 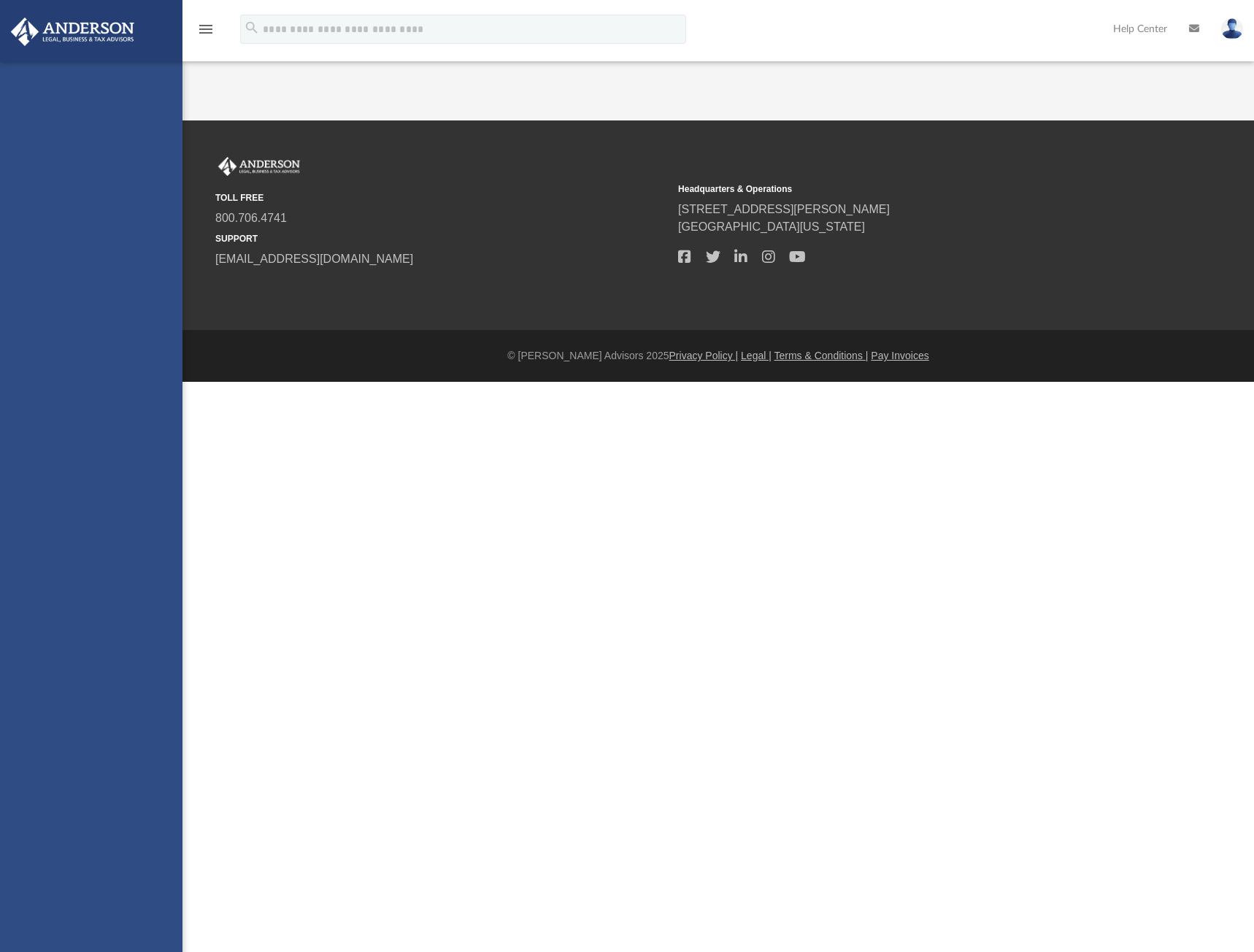 What do you see at coordinates (905, 189) in the screenshot?
I see `small: Headquarters & Operations` at bounding box center [905, 189].